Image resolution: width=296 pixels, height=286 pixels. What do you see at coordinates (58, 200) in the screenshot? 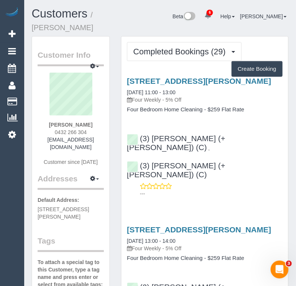
I see `label: Default Address:` at bounding box center [58, 200].